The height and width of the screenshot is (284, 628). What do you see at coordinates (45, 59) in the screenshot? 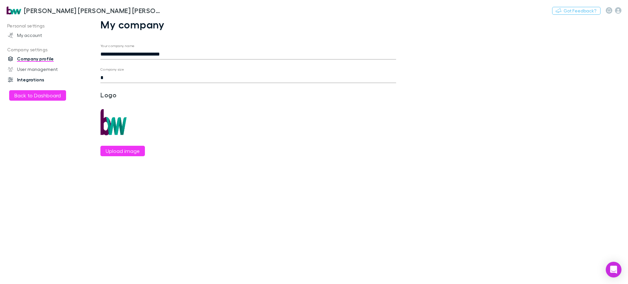
I see `a: Company profile` at bounding box center [45, 59].